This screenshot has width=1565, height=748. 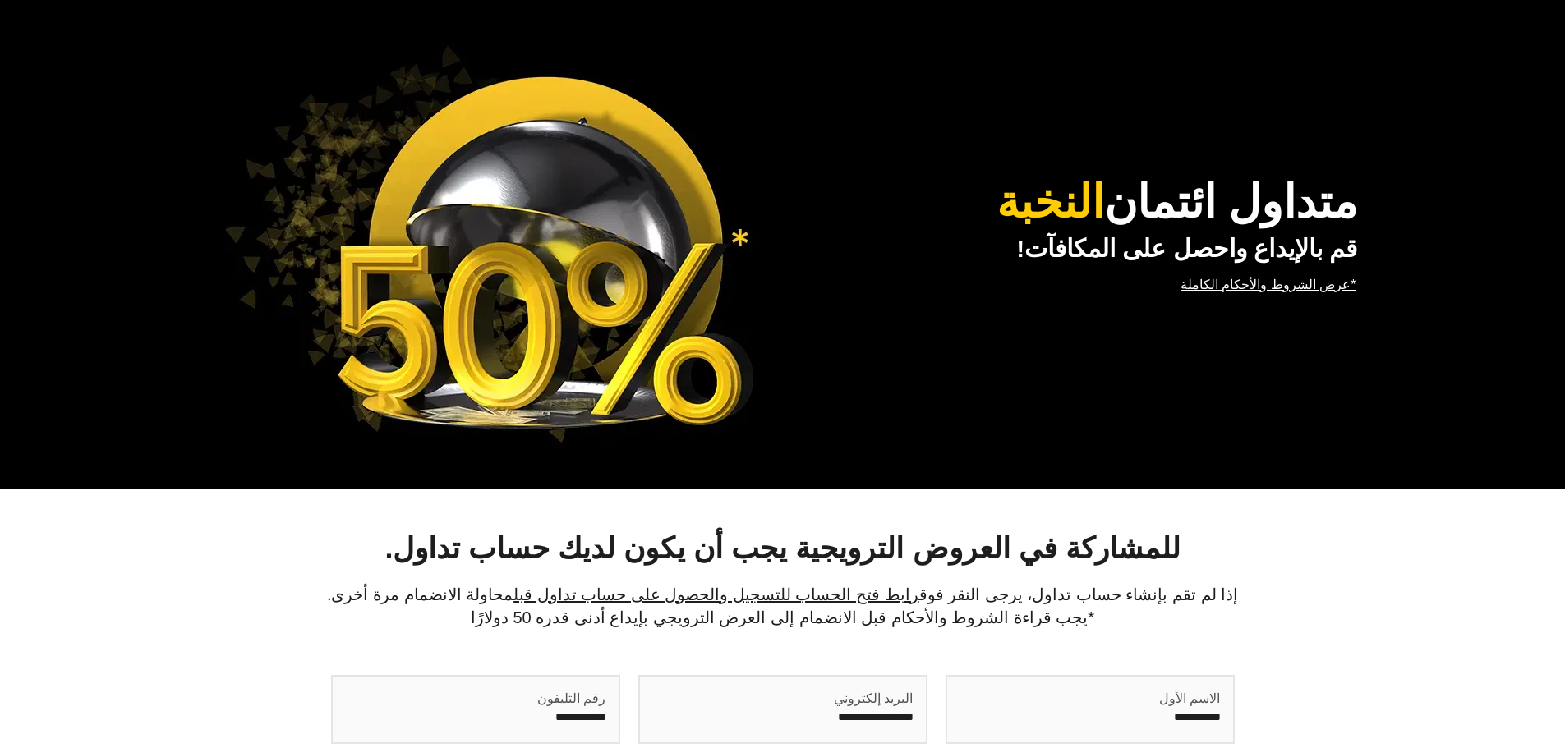 I want to click on strong: متداول ائتمان, so click(x=1176, y=202).